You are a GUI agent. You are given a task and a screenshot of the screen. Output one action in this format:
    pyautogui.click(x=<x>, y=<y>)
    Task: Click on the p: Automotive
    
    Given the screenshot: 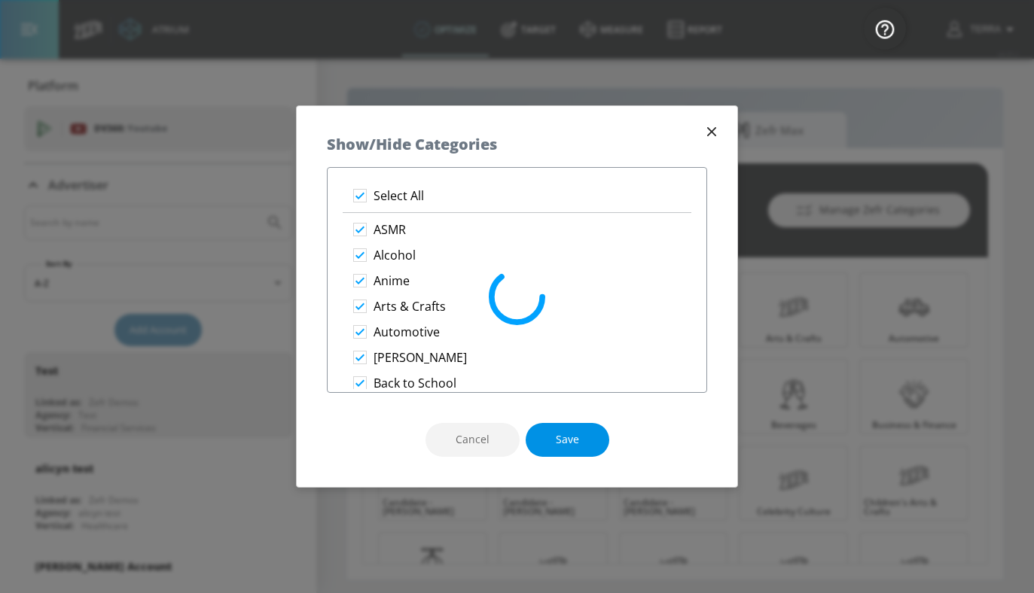 What is the action you would take?
    pyautogui.click(x=407, y=332)
    